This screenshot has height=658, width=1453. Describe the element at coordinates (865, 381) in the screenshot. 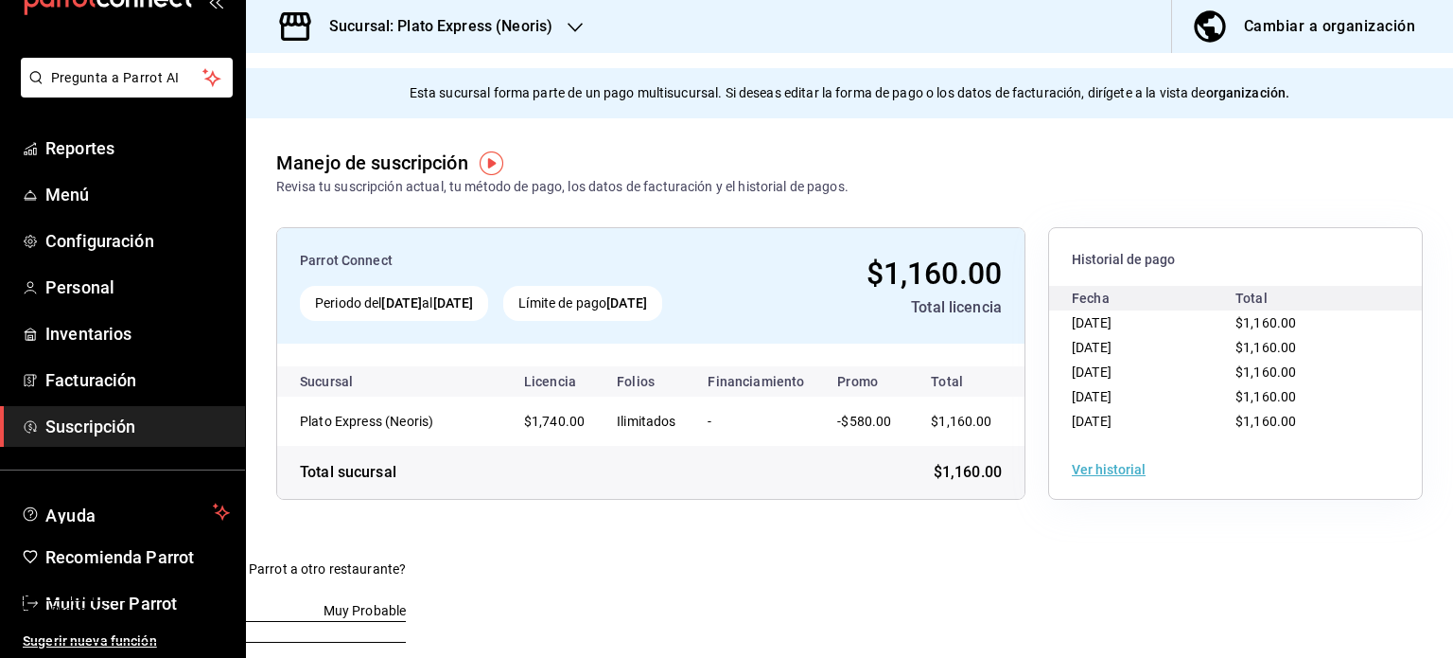

I see `th: Promo` at that location.